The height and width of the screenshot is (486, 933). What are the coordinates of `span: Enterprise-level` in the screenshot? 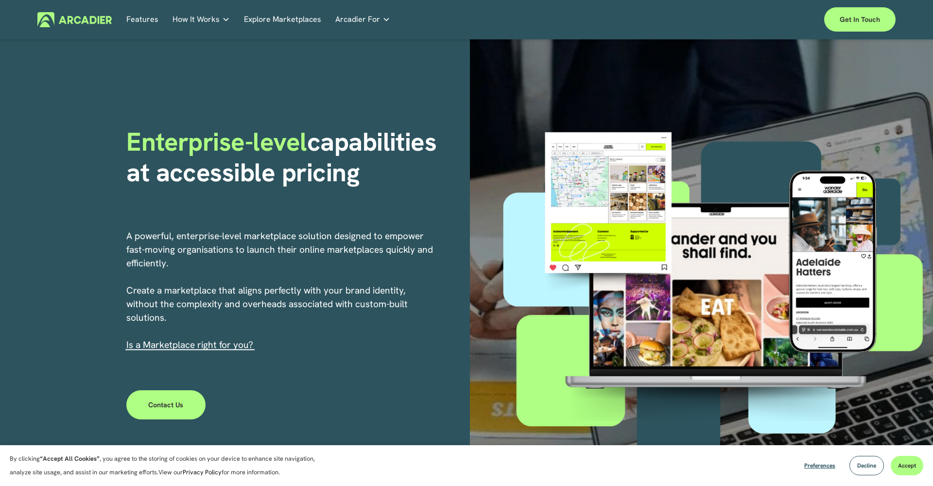 It's located at (217, 141).